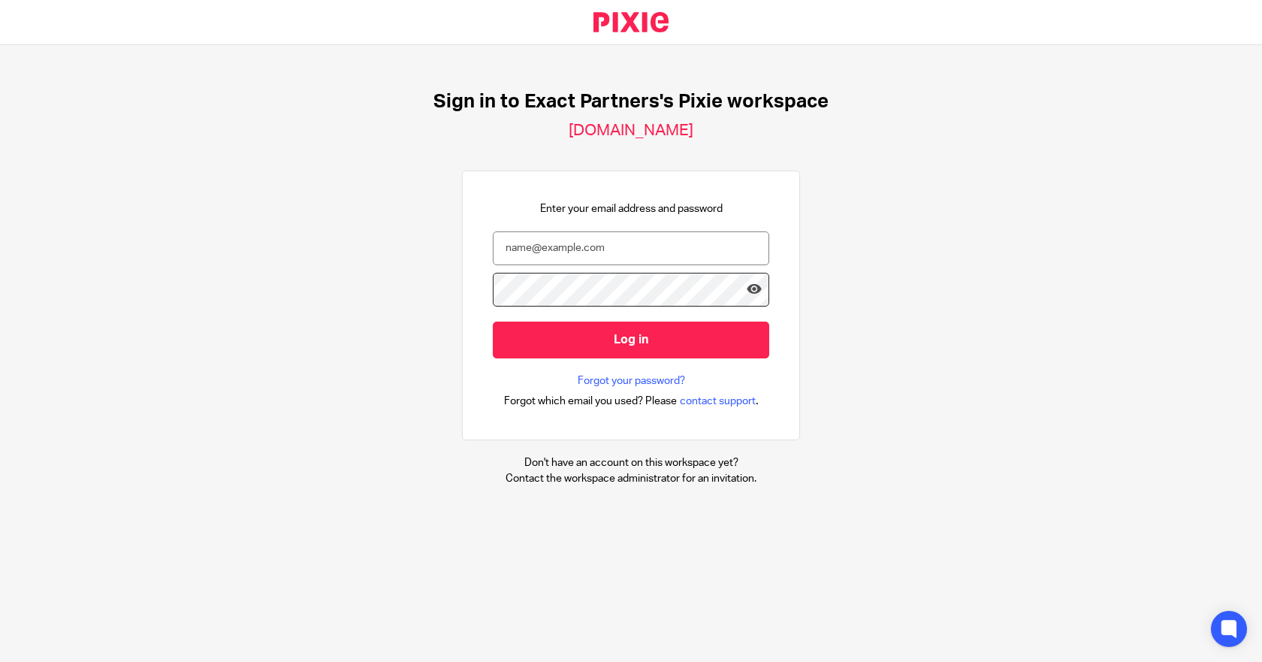 The height and width of the screenshot is (662, 1262). I want to click on input: name@example.com, so click(631, 248).